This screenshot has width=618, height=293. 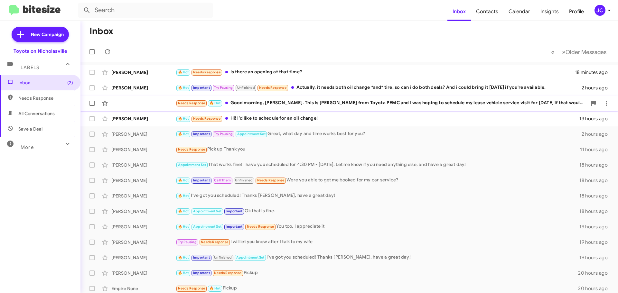 What do you see at coordinates (146, 10) in the screenshot?
I see `input: Search` at bounding box center [146, 10].